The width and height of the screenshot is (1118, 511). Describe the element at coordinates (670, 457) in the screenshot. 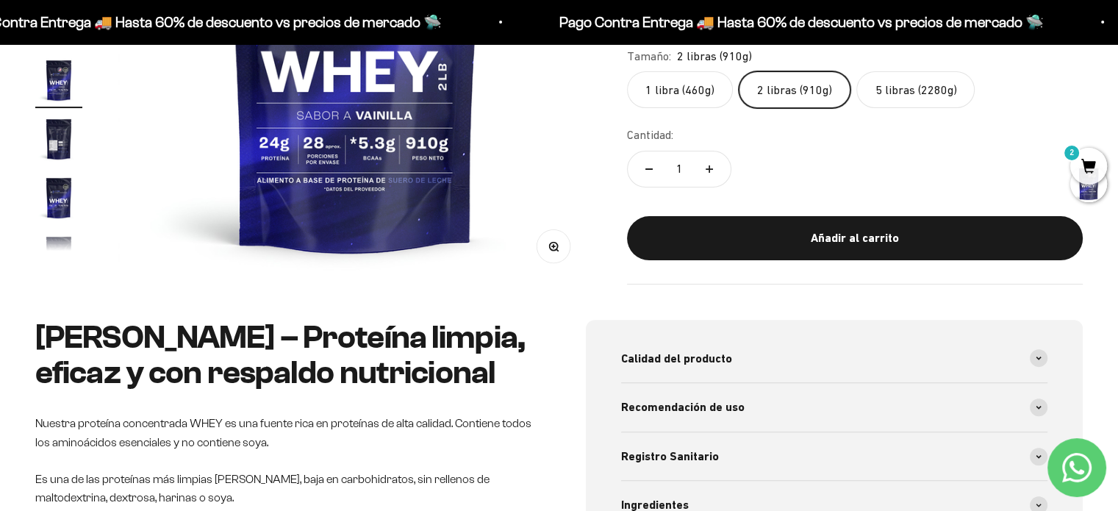

I see `span: Registro Sanitario` at that location.